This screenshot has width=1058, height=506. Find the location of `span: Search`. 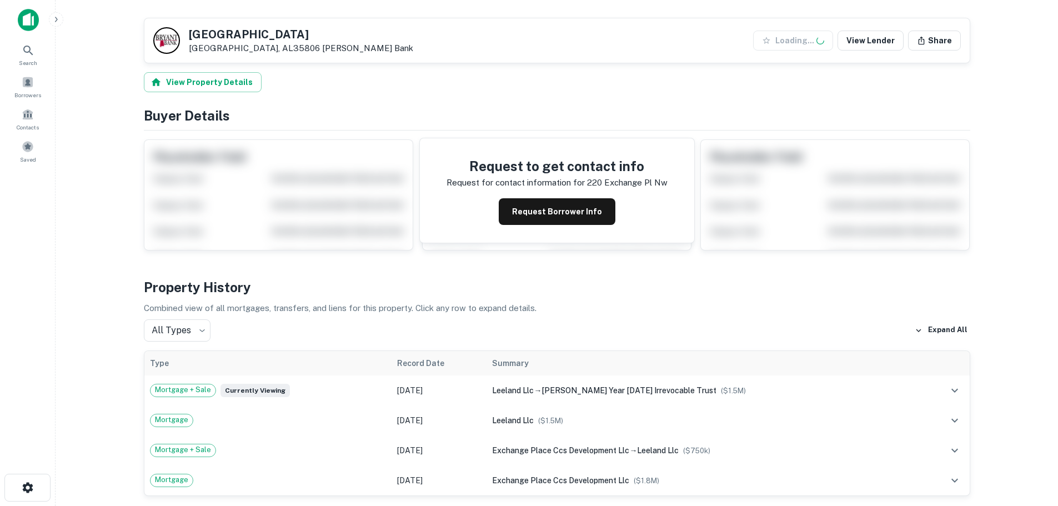

span: Search is located at coordinates (28, 63).